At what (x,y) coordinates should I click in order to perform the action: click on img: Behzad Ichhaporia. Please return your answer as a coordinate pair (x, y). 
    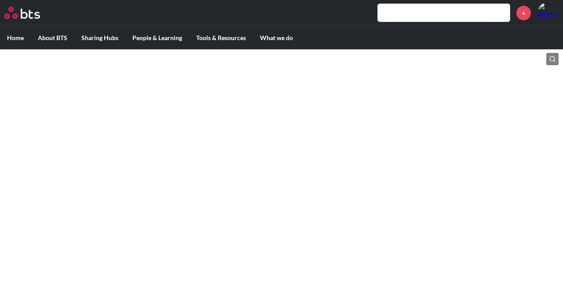
    Looking at the image, I should click on (548, 13).